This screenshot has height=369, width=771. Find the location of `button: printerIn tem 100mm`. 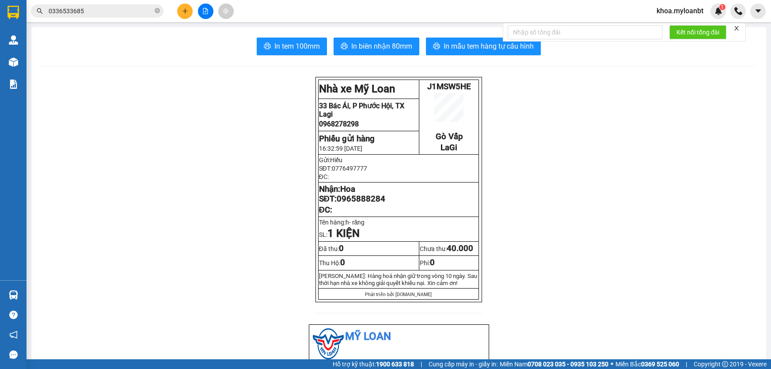

button: printerIn tem 100mm is located at coordinates (292, 46).